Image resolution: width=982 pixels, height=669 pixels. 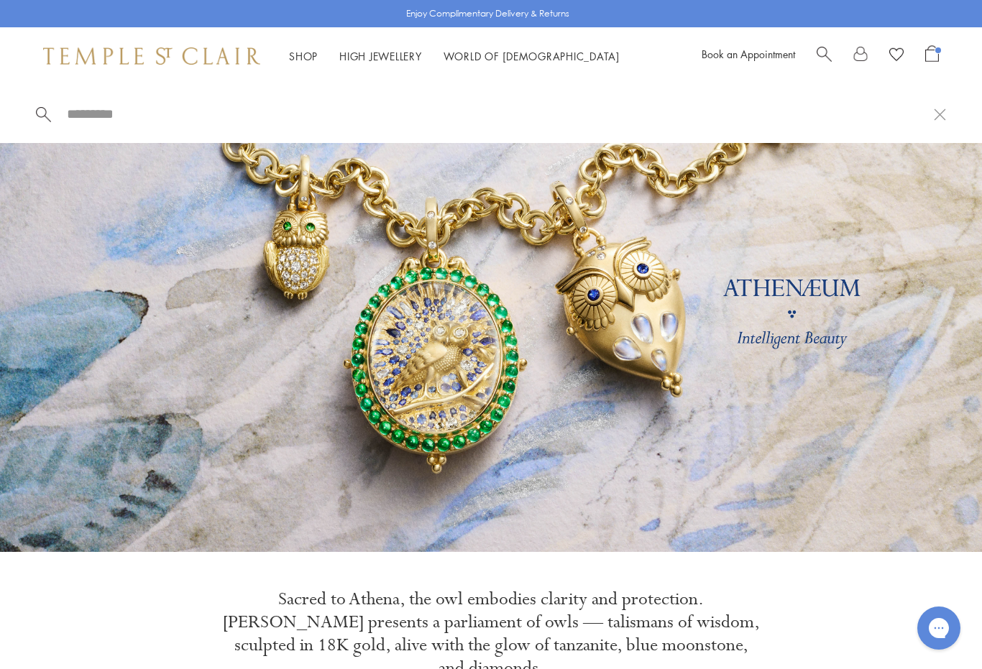 What do you see at coordinates (749, 54) in the screenshot?
I see `a: Book an Appointment` at bounding box center [749, 54].